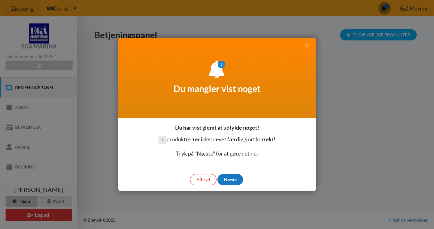  Describe the element at coordinates (217, 154) in the screenshot. I see `p: Tryk på "Næste" for at gøre det nu.` at that location.